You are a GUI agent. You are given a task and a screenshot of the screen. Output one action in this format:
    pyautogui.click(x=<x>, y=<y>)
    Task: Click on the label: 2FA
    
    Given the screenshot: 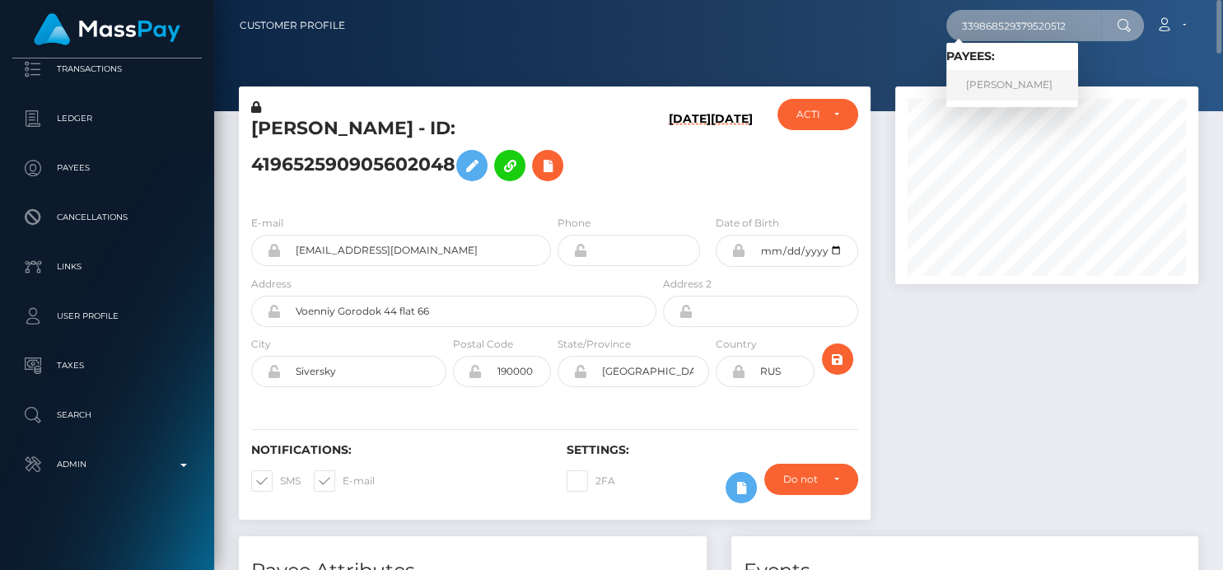 What is the action you would take?
    pyautogui.click(x=590, y=481)
    